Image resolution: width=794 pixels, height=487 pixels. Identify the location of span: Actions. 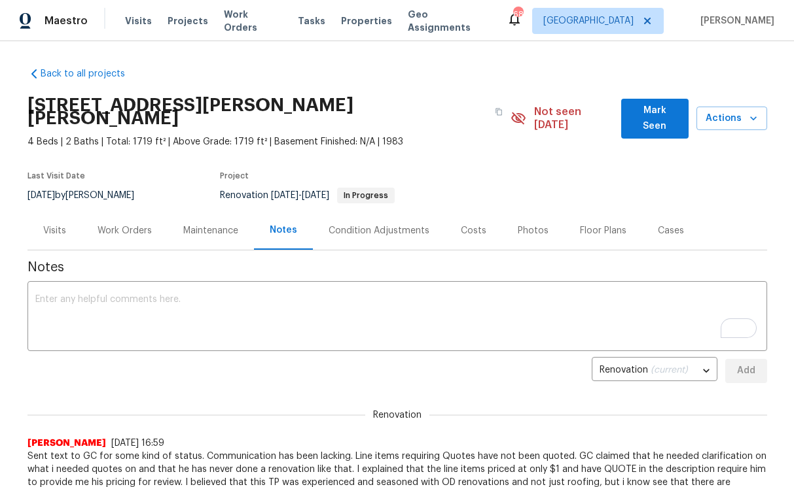
(732, 118).